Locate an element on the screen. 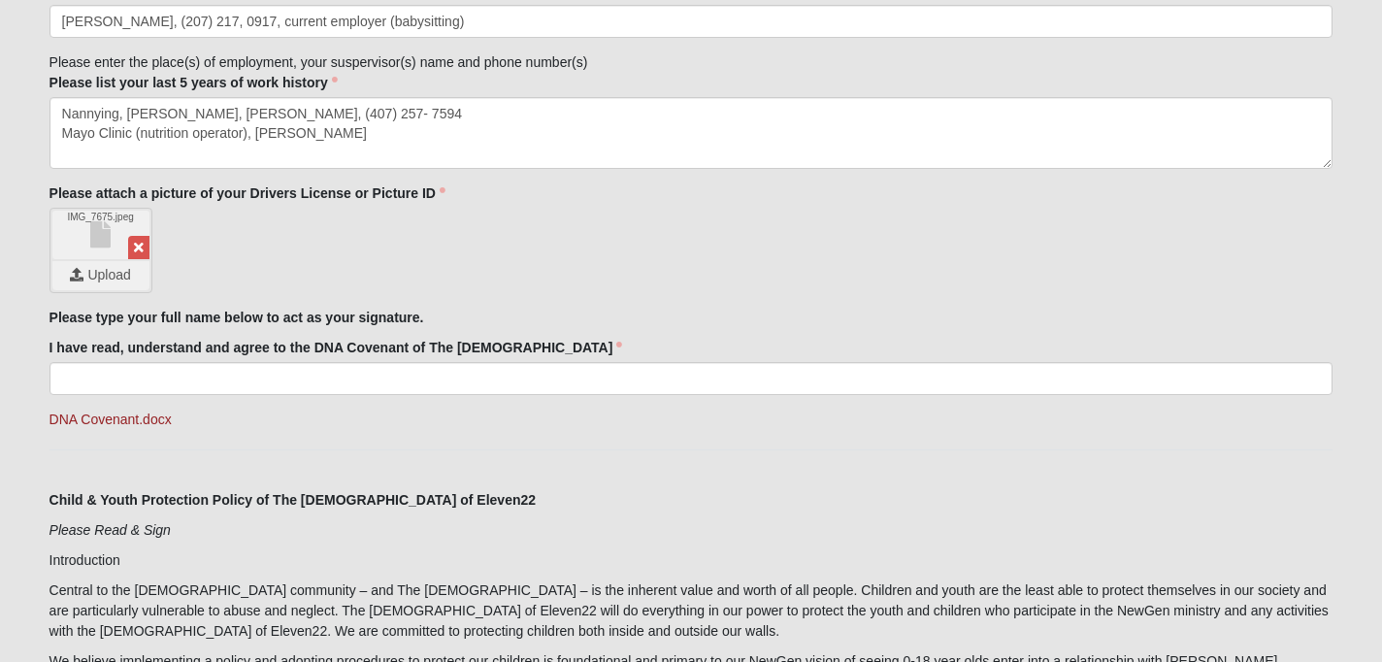 This screenshot has height=662, width=1382. a: IMG_7675.jpeg is located at coordinates (101, 235).